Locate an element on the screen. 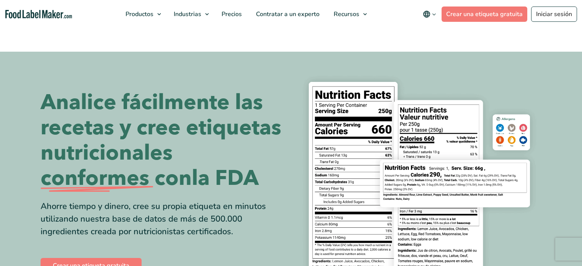 The image size is (582, 266). div: Ahorre tiempo y dinero, cree su propia etiqueta en minutos utilizando nuestra base de datos de má... is located at coordinates (163, 219).